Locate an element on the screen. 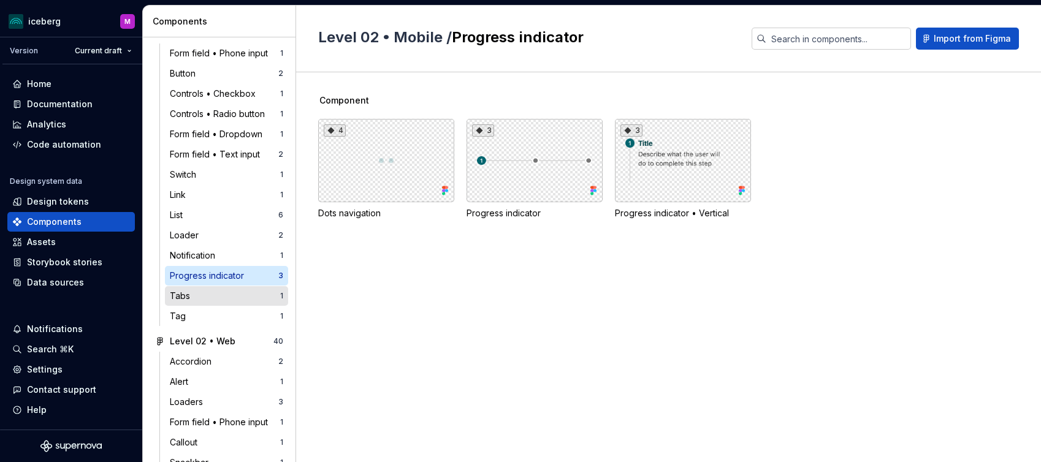 The image size is (1041, 462). div: 4Dots navigation is located at coordinates (386, 169).